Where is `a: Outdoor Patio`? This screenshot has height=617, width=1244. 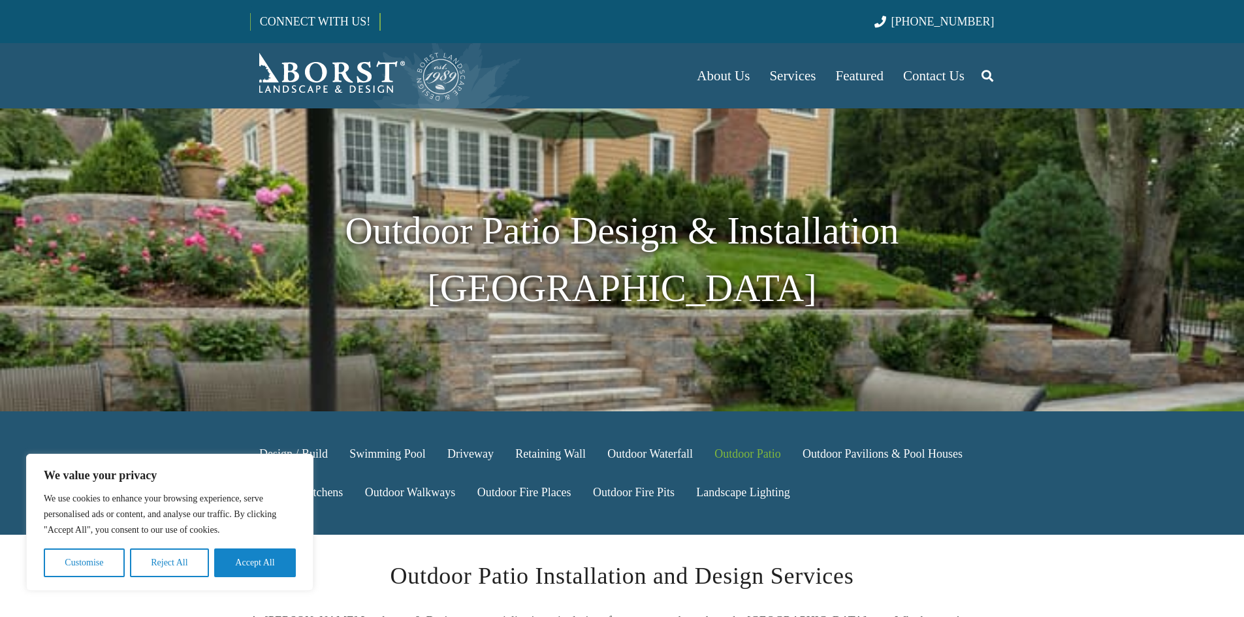 a: Outdoor Patio is located at coordinates (748, 454).